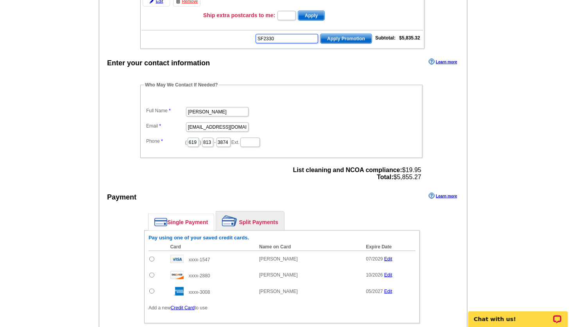 This screenshot has width=573, height=327. What do you see at coordinates (177, 259) in the screenshot?
I see `img: visa.gif` at bounding box center [177, 259].